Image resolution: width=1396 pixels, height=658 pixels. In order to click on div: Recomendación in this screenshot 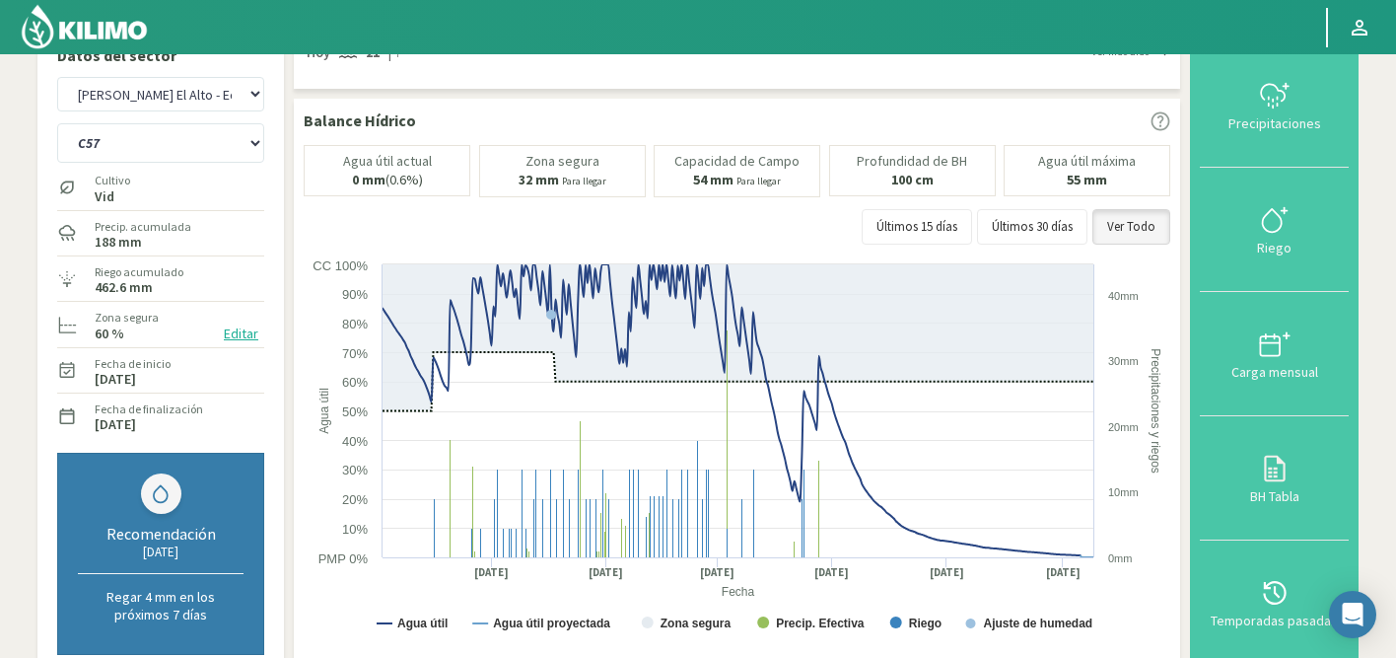, I will do `click(161, 533)`.